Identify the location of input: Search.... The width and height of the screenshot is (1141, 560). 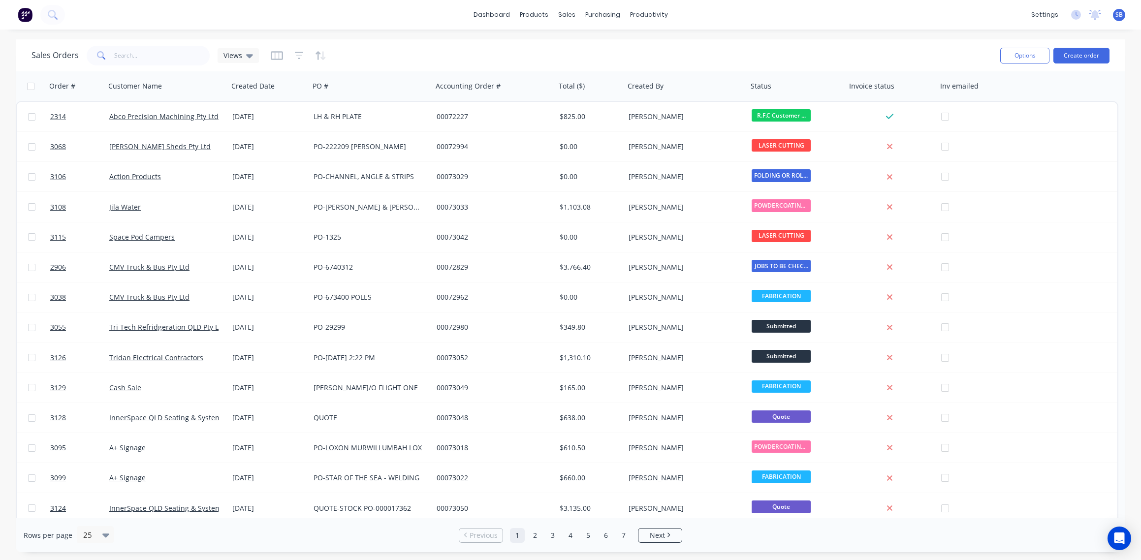
(162, 56).